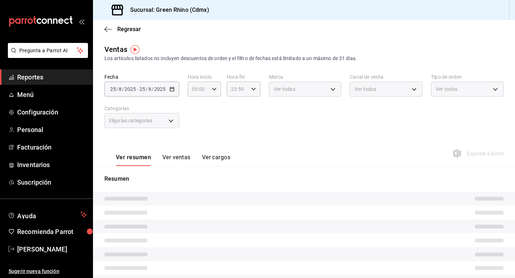  What do you see at coordinates (135, 49) in the screenshot?
I see `button: Tooltip marker` at bounding box center [135, 49].